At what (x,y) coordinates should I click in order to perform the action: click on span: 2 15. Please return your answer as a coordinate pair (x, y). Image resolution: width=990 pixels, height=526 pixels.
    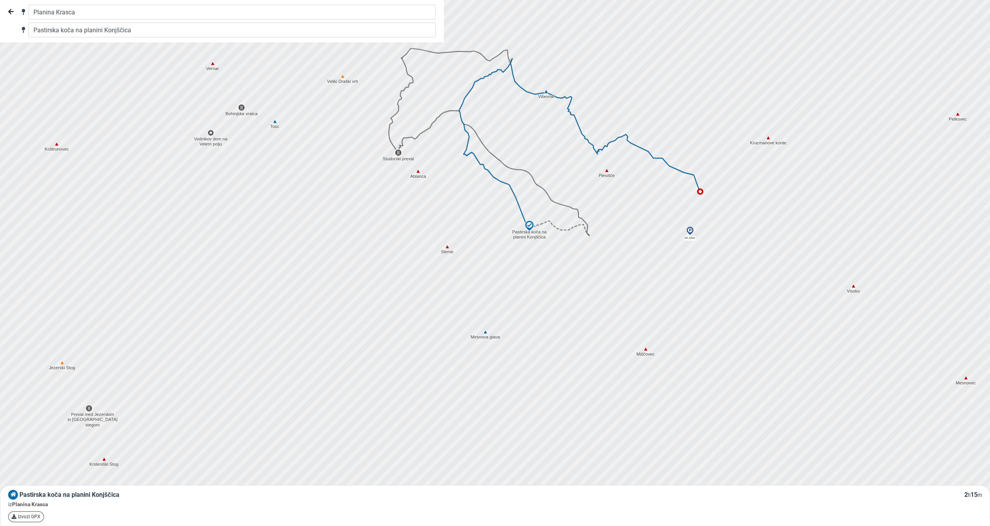
    Looking at the image, I should click on (973, 495).